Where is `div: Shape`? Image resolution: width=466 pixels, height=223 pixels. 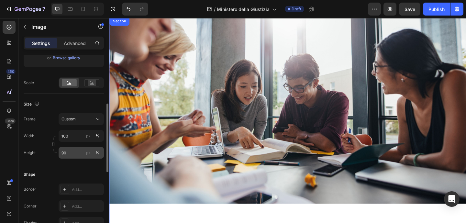
div: Shape is located at coordinates (29, 174).